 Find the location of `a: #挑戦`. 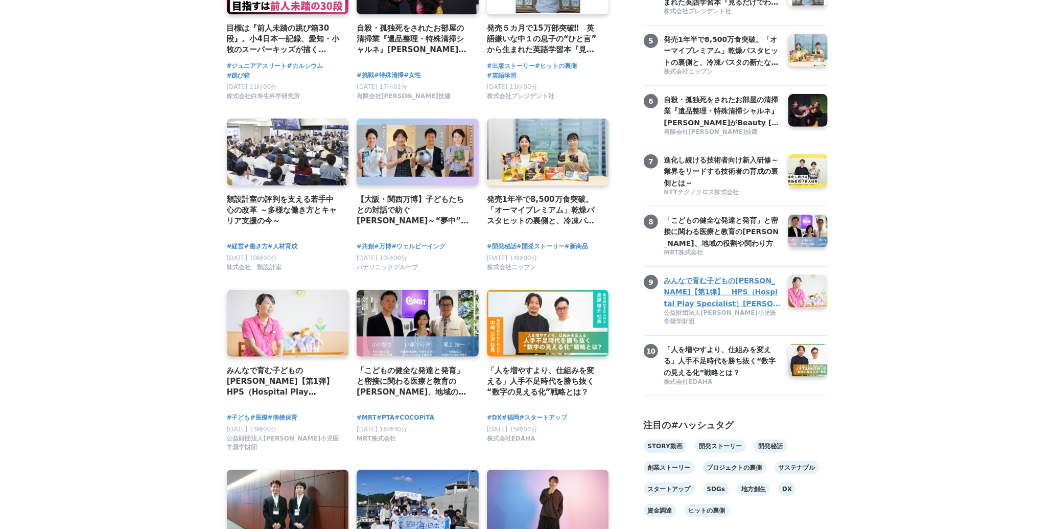

a: #挑戦 is located at coordinates (365, 75).